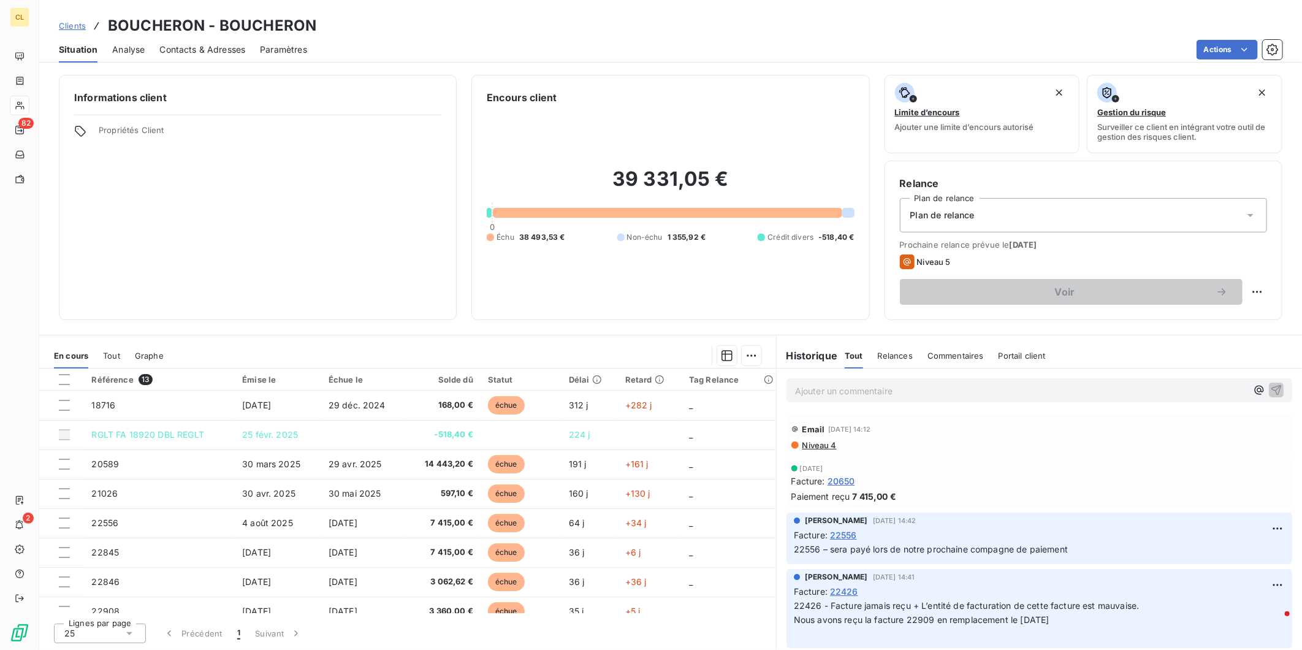  I want to click on button: 1, so click(238, 633).